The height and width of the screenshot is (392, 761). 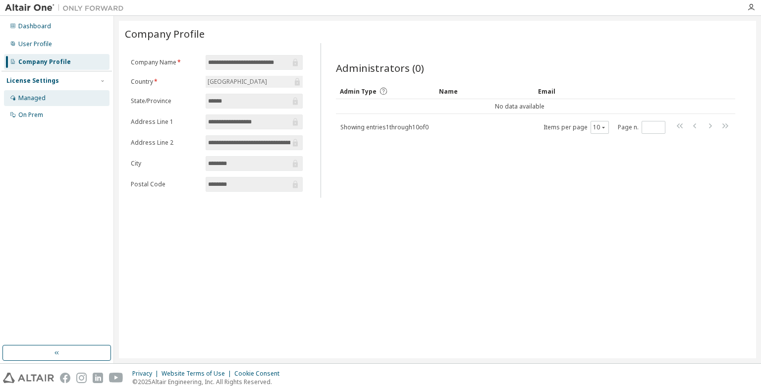 What do you see at coordinates (45, 62) in the screenshot?
I see `div: Company Profile` at bounding box center [45, 62].